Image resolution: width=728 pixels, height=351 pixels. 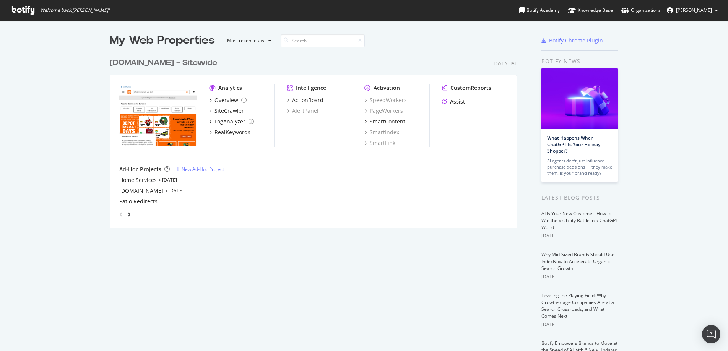 I want to click on a: SiteCrawler, so click(x=226, y=111).